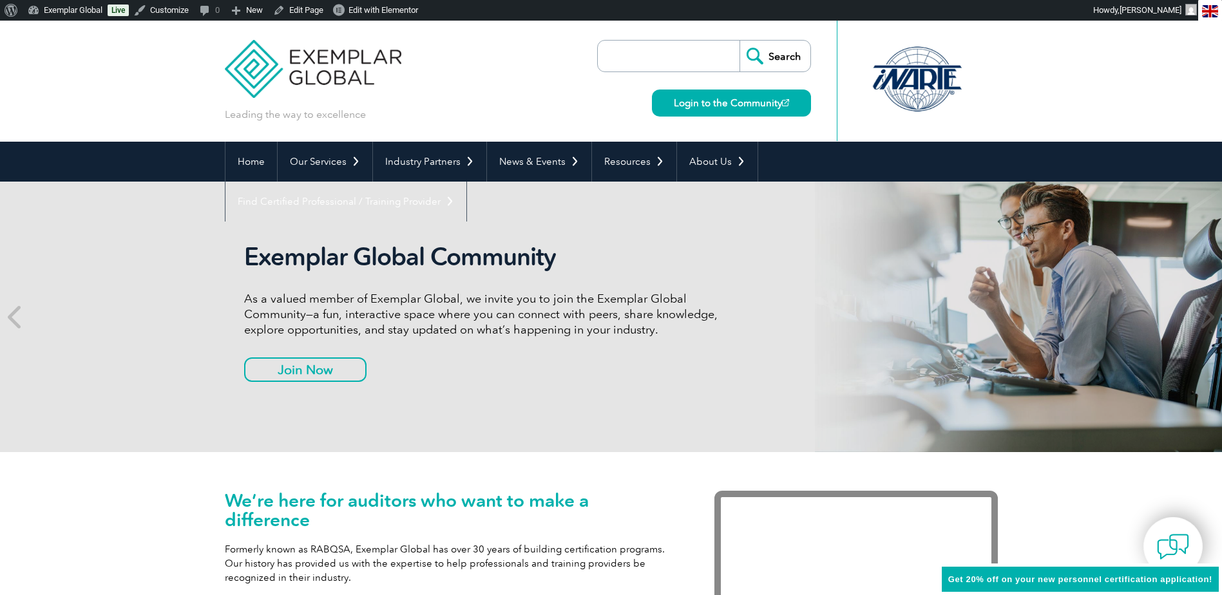  I want to click on span: Edit with Elementor, so click(383, 10).